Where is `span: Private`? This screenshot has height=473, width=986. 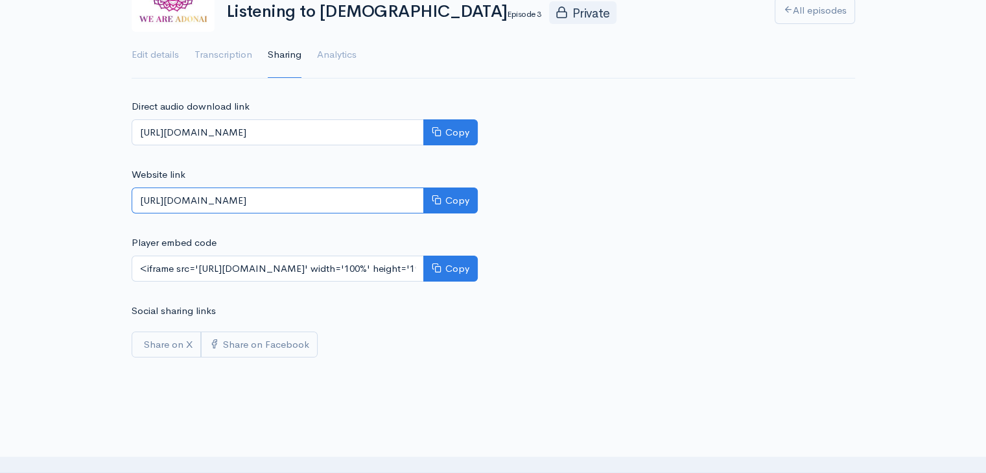 span: Private is located at coordinates (582, 12).